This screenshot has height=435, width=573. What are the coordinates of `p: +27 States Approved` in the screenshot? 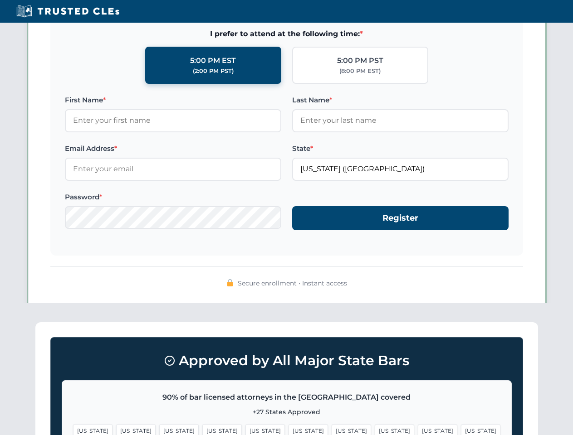 It's located at (287, 412).